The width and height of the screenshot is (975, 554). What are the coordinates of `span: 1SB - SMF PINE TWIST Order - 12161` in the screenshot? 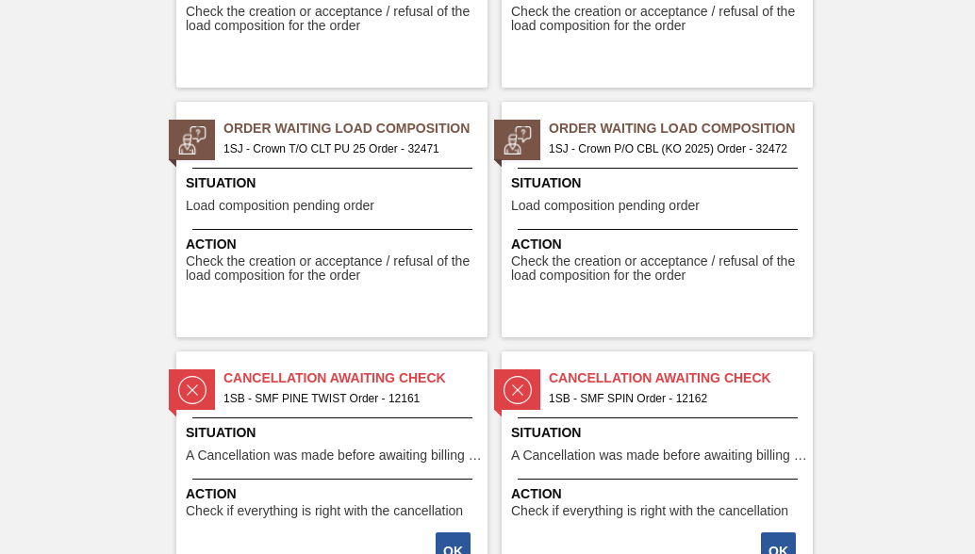 It's located at (348, 399).